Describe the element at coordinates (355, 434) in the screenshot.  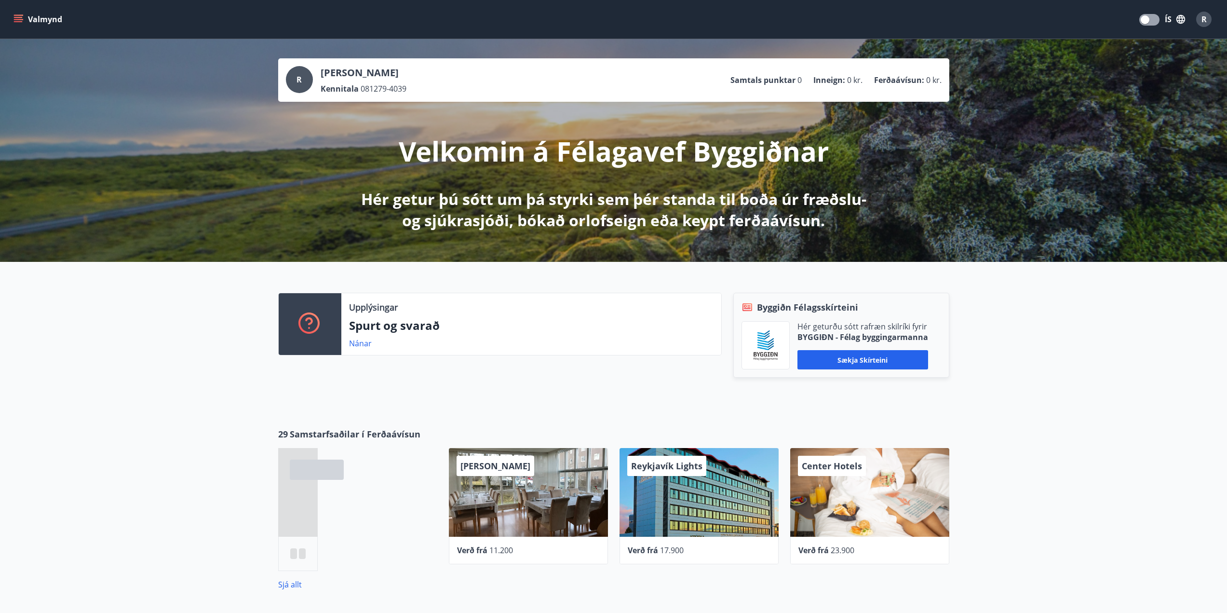
I see `span: Samstarfsaðilar í Ferðaávísun` at that location.